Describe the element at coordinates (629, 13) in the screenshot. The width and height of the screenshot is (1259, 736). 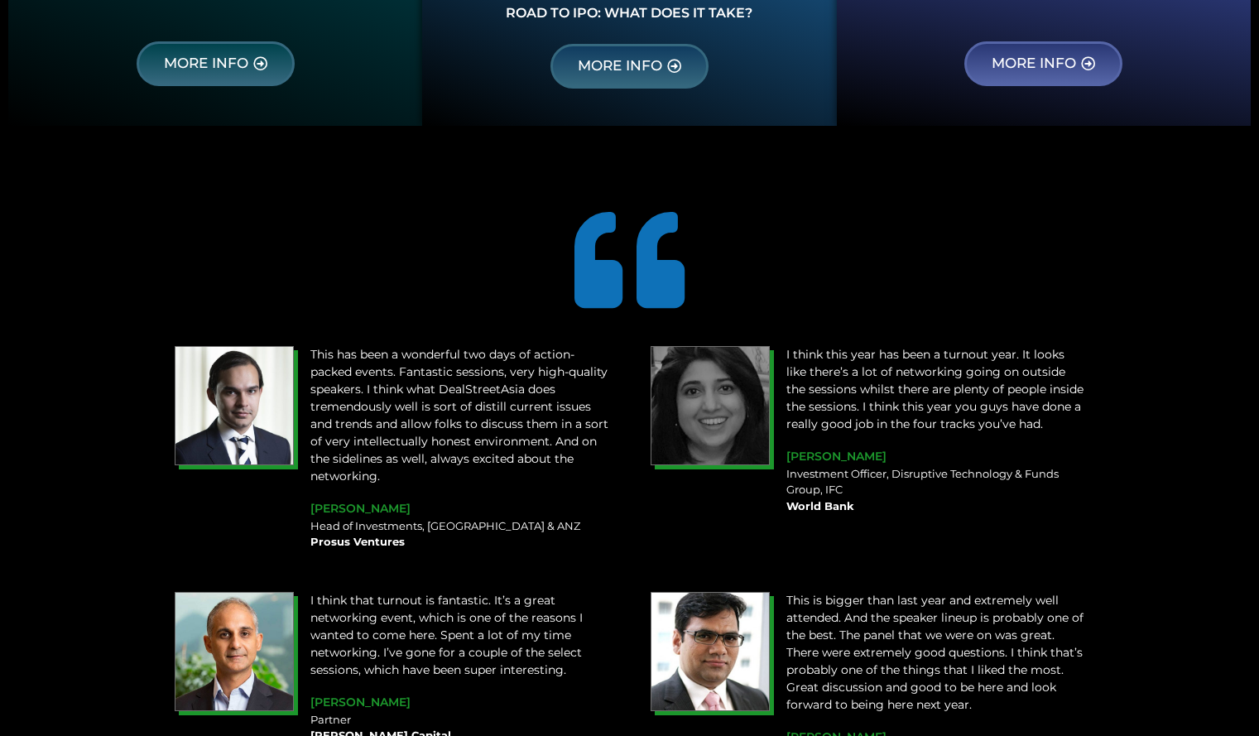
I see `p: ROAD TO IPO: WHAT DOES IT TAKE?` at that location.